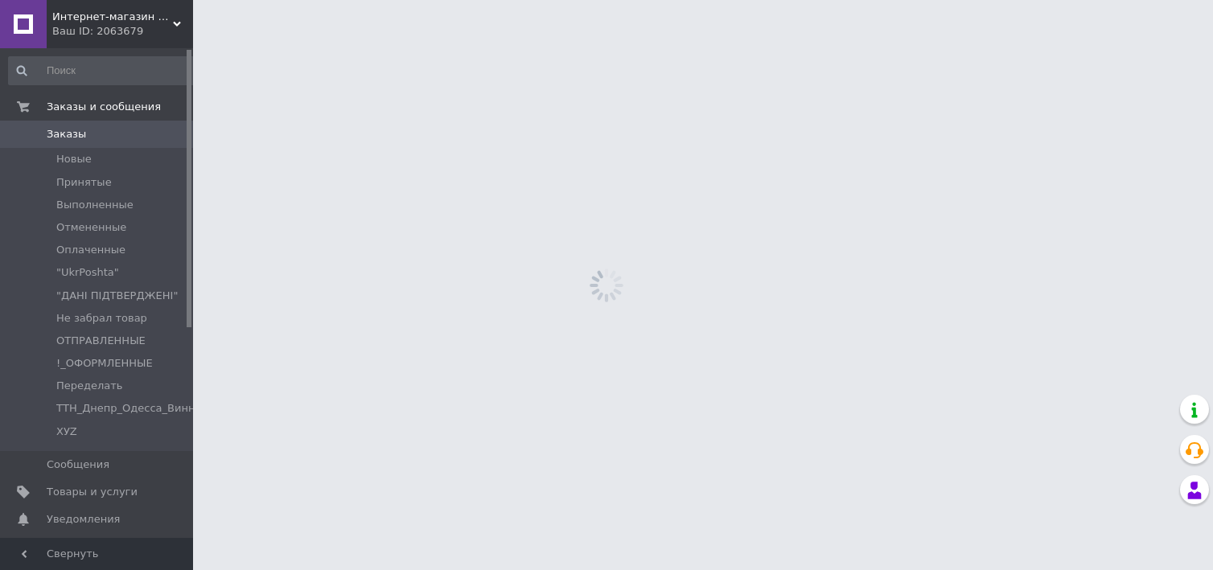  I want to click on div: Ваш ID: 2063679, so click(122, 31).